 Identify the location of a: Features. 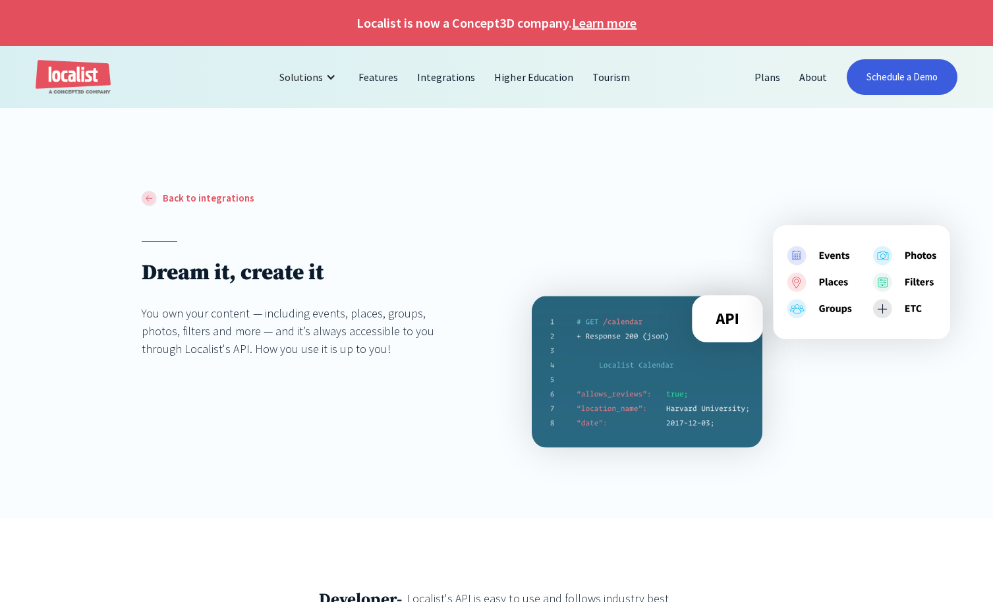
(378, 77).